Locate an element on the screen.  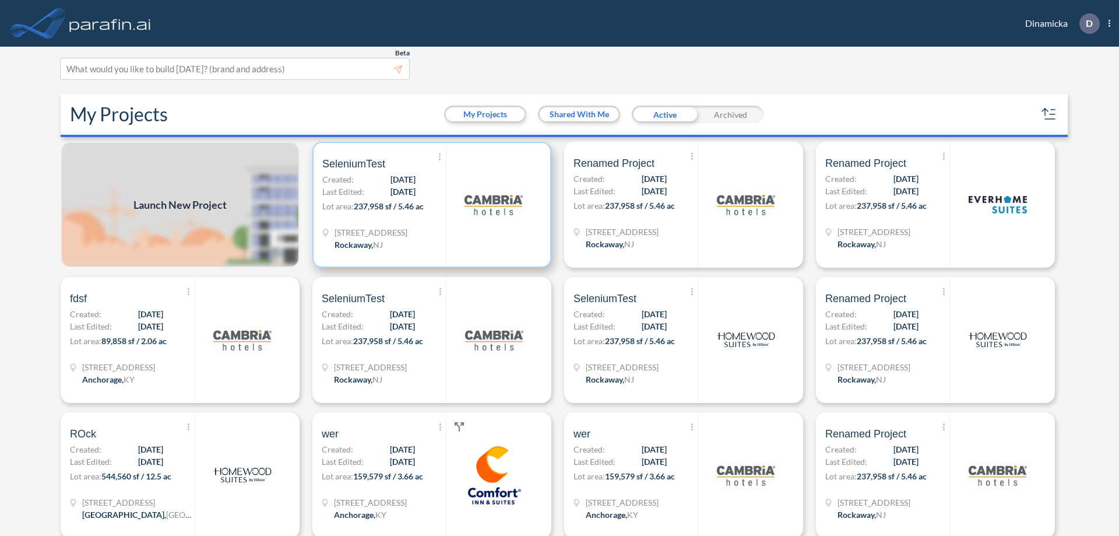
p: D is located at coordinates (1089, 23).